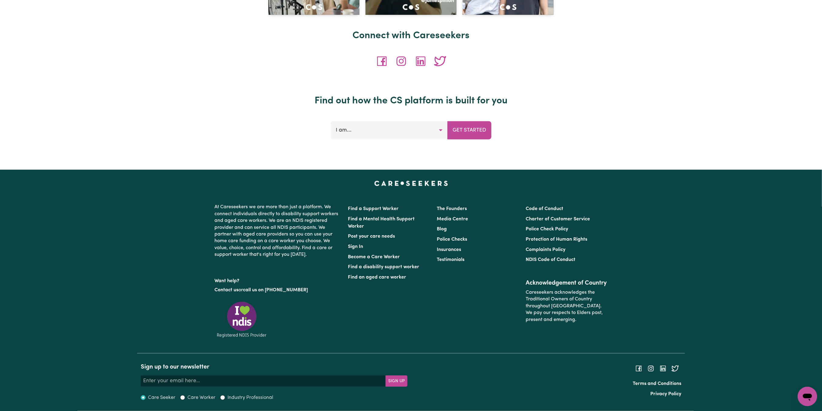 The height and width of the screenshot is (411, 822). I want to click on a: Follow Careseekers on Twitter, so click(675, 369).